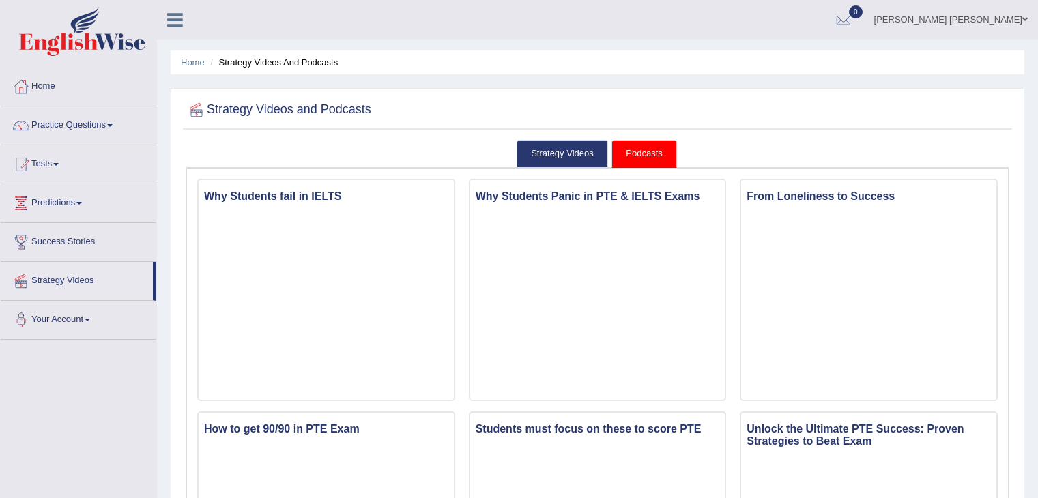 Image resolution: width=1038 pixels, height=498 pixels. Describe the element at coordinates (78, 162) in the screenshot. I see `a: Tests` at that location.